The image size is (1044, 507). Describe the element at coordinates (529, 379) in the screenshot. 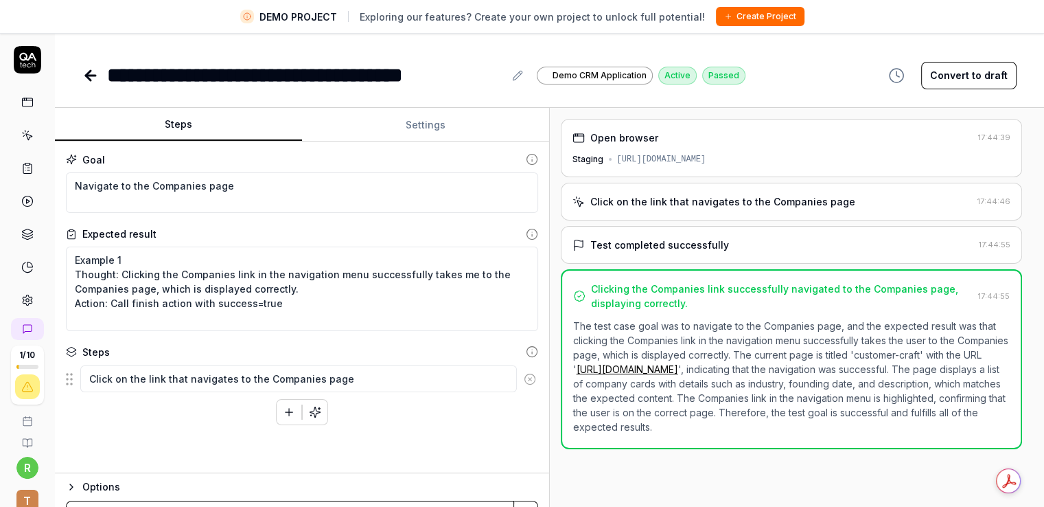

I see `button: Remove step` at that location.